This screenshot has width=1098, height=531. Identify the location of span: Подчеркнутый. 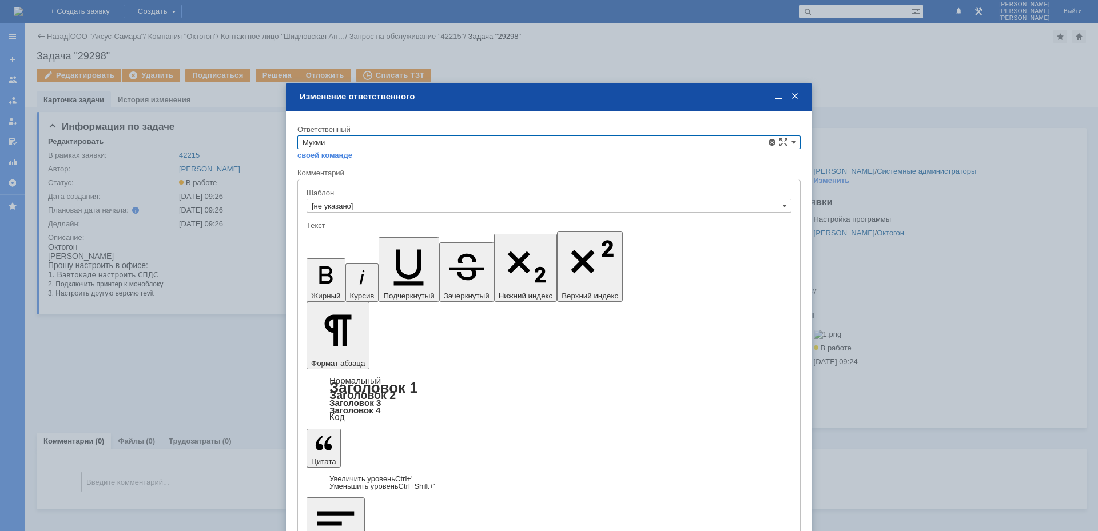
(408, 296).